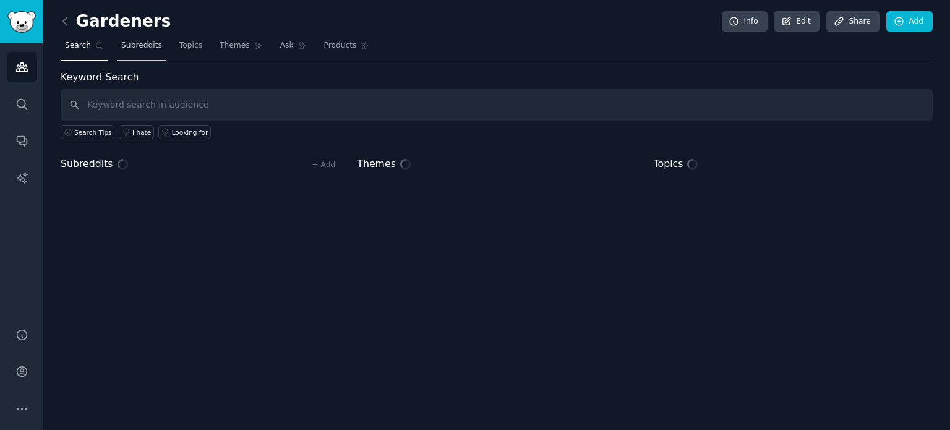 The width and height of the screenshot is (950, 430). I want to click on h2: Gardeners, so click(116, 22).